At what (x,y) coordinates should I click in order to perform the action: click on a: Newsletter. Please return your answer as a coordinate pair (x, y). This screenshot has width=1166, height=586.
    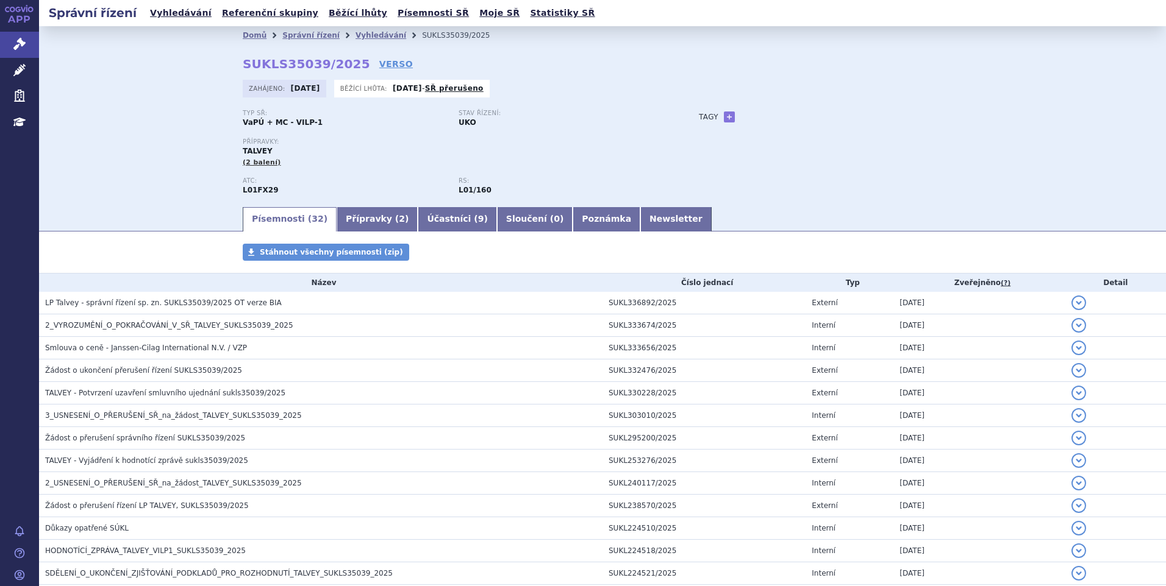
    Looking at the image, I should click on (675, 219).